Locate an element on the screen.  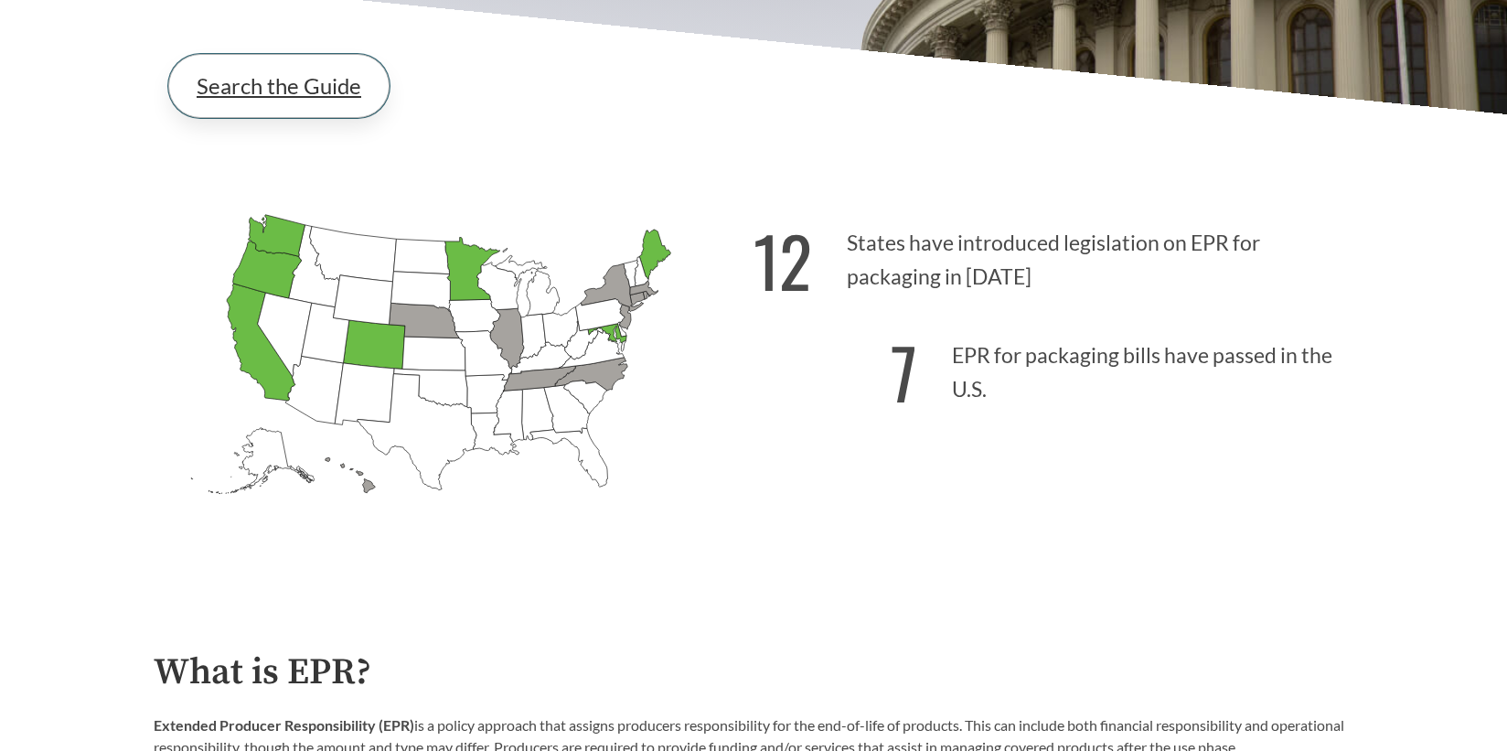
h2: What is EPR? is located at coordinates (753, 672).